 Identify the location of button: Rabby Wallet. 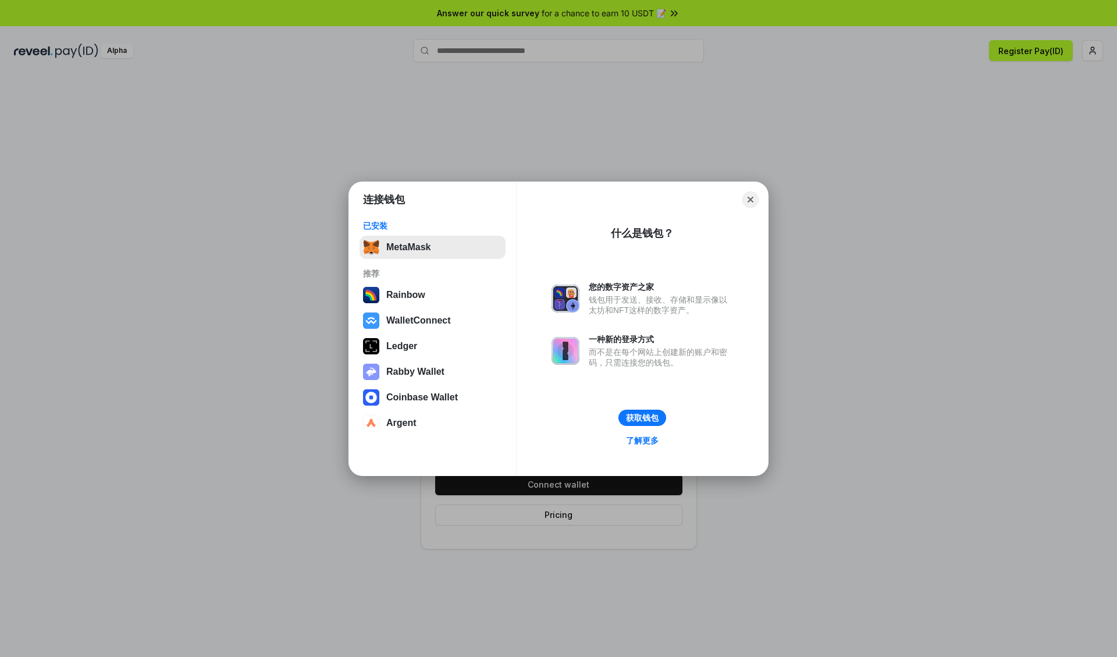
(432, 372).